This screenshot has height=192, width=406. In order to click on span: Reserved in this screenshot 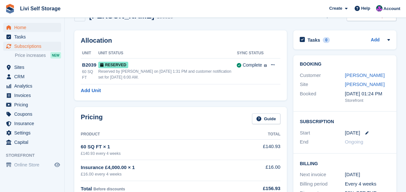, I will do `click(113, 65)`.